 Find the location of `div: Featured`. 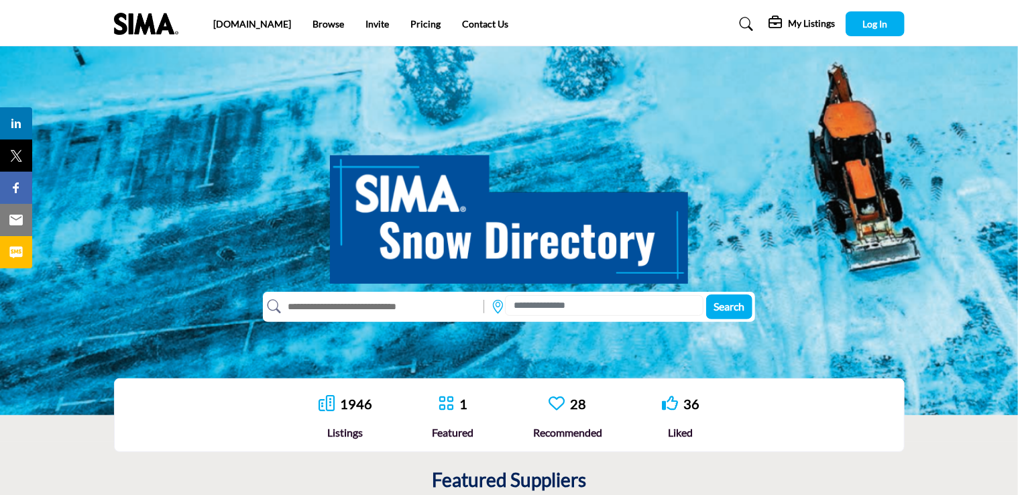

div: Featured is located at coordinates (453, 433).